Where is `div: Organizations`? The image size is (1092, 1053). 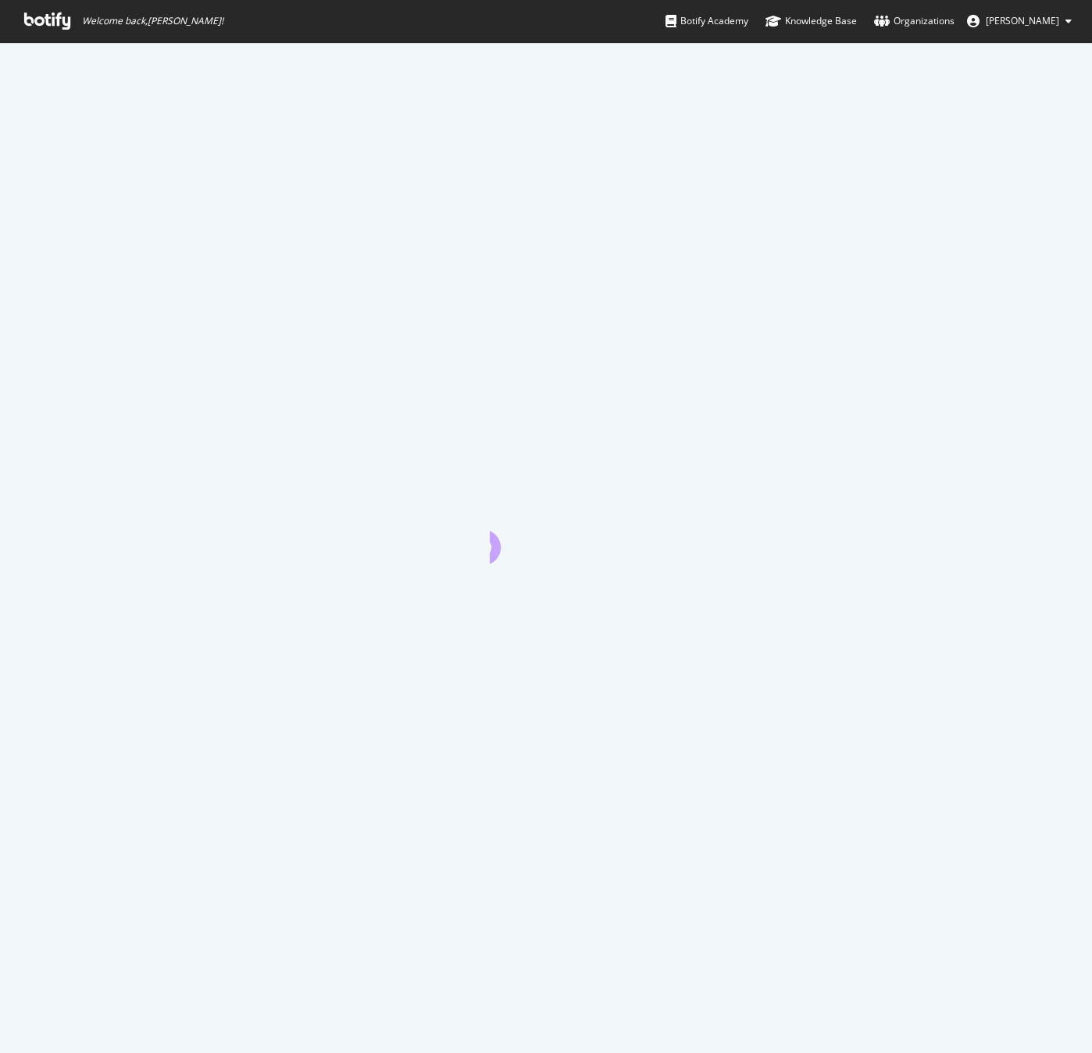
div: Organizations is located at coordinates (914, 21).